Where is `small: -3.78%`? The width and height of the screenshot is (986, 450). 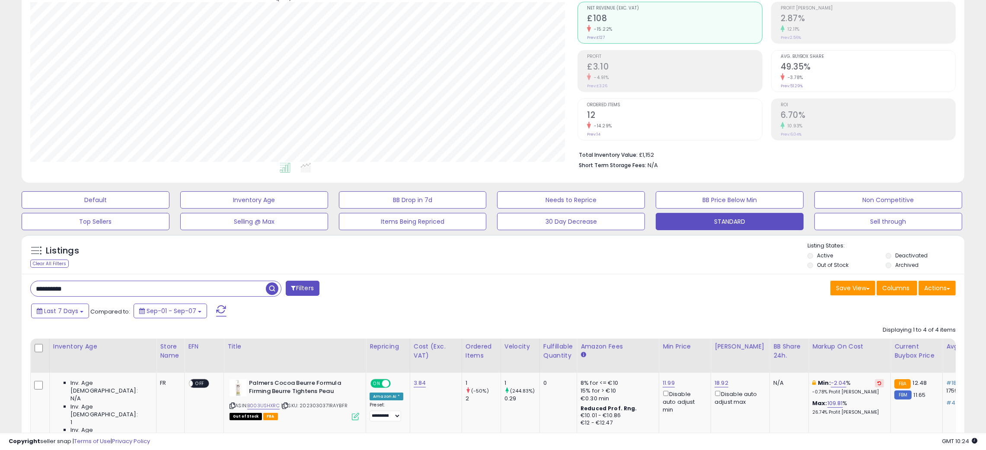 small: -3.78% is located at coordinates (794, 77).